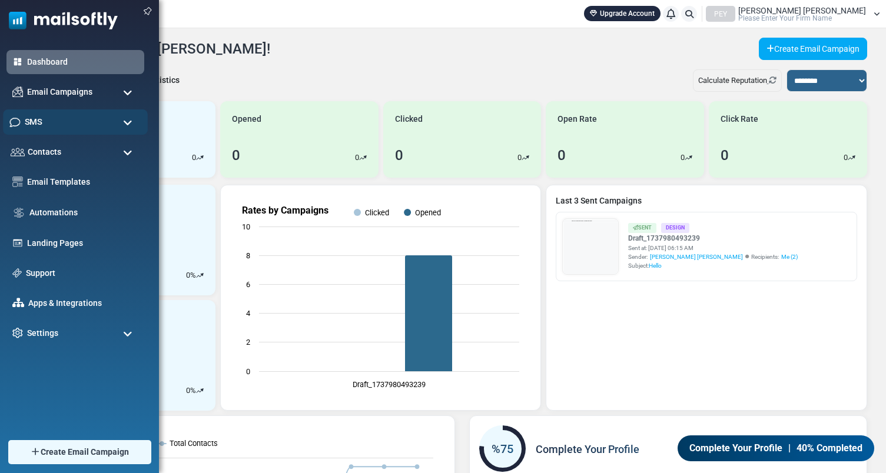 This screenshot has height=473, width=886. Describe the element at coordinates (248, 342) in the screenshot. I see `text: 2` at that location.